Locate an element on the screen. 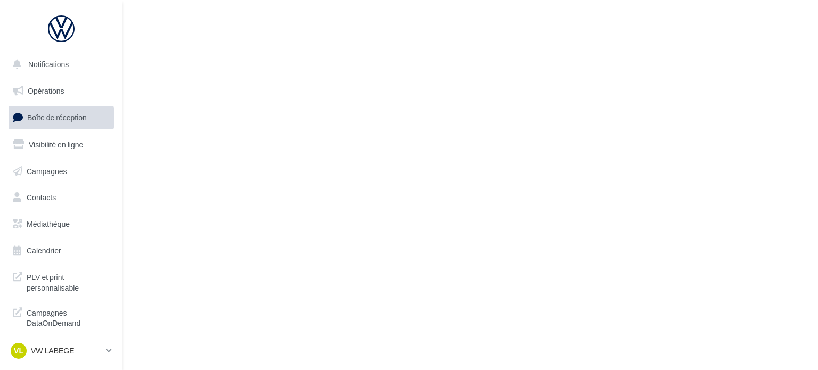 The image size is (818, 370). span: Boîte de réception is located at coordinates (57, 117).